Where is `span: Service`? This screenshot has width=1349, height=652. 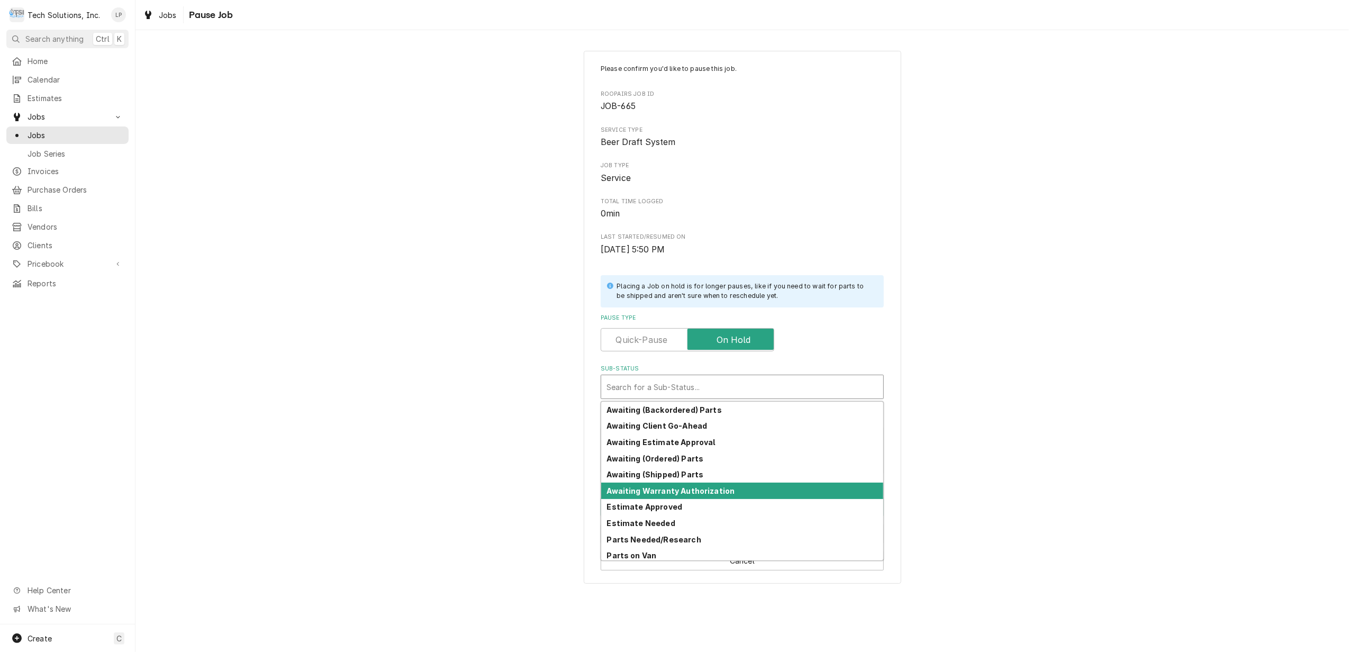
span: Service is located at coordinates (616, 178).